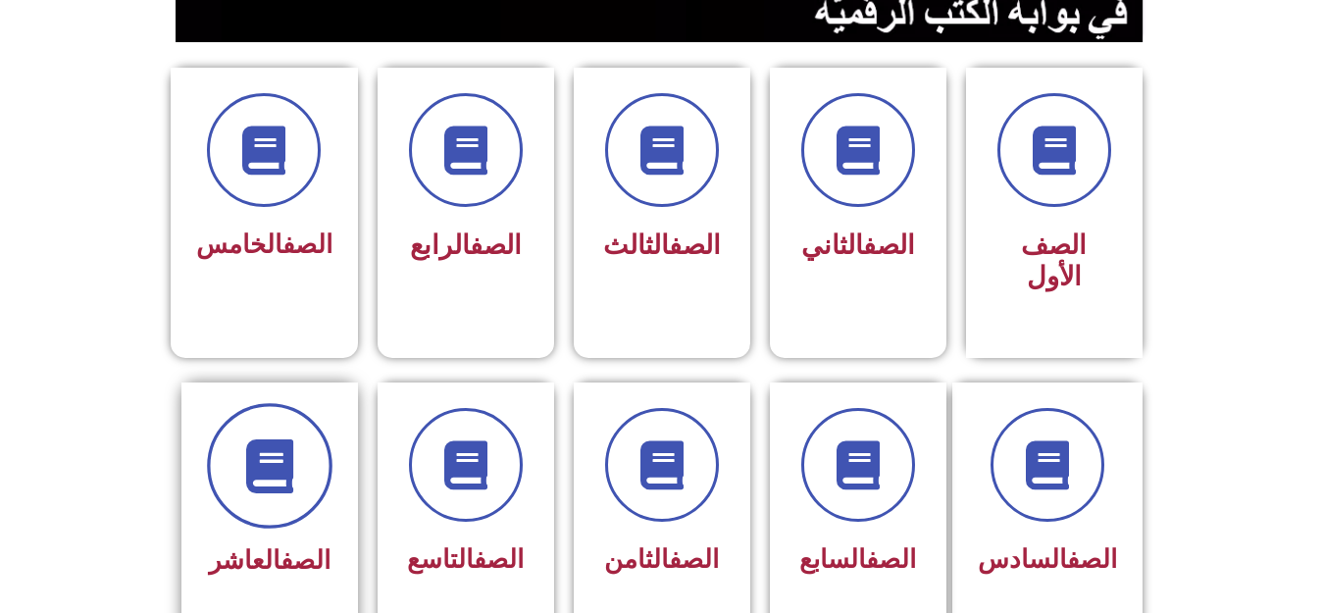 The image size is (1323, 613). Describe the element at coordinates (270, 560) in the screenshot. I see `span: العاشر` at that location.